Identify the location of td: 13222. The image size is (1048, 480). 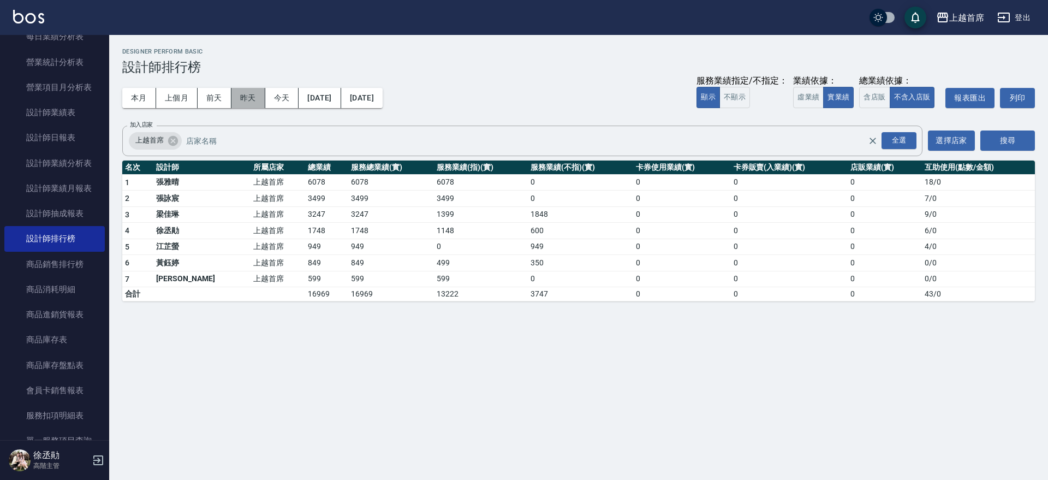
(481, 294).